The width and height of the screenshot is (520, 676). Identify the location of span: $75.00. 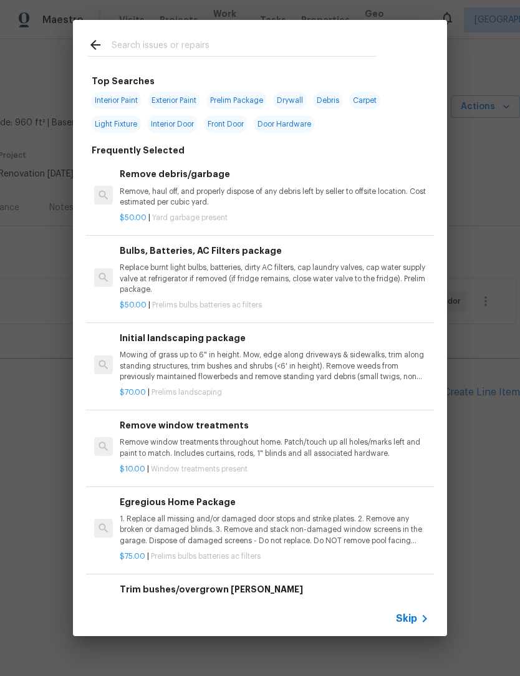
(132, 556).